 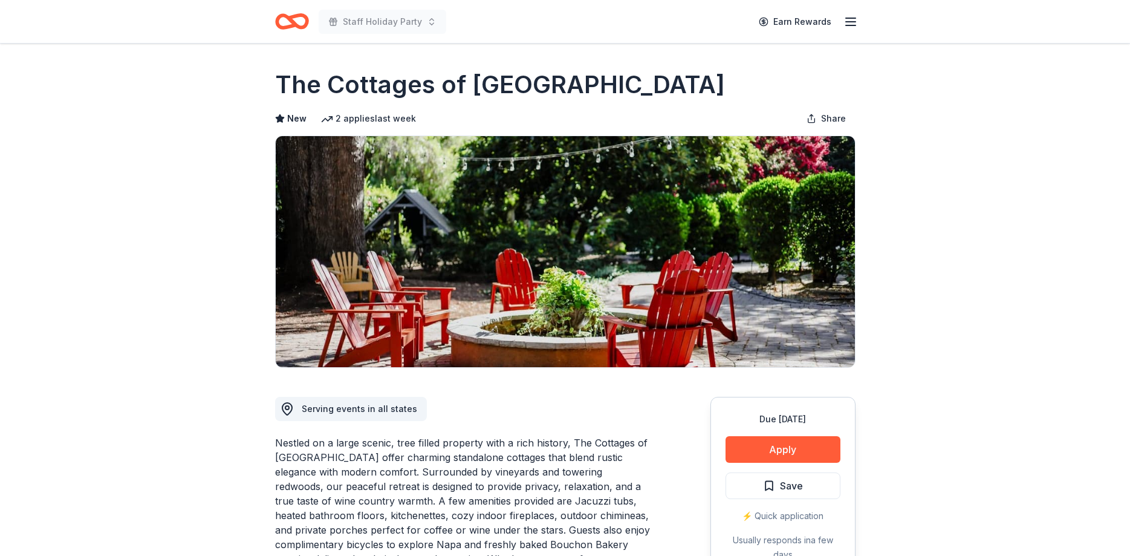 What do you see at coordinates (783, 449) in the screenshot?
I see `button: Apply` at bounding box center [783, 449].